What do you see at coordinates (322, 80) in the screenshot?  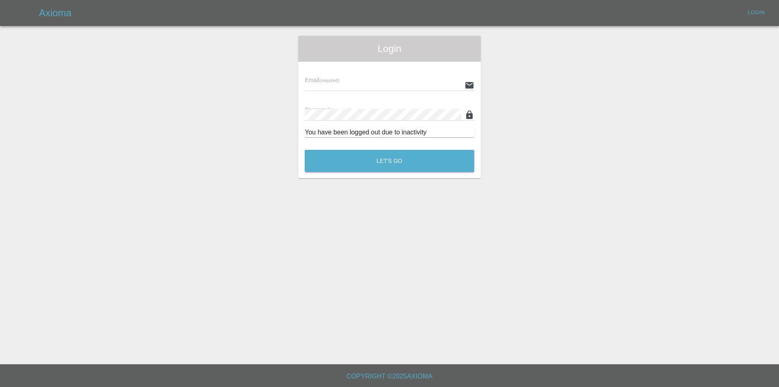 I see `span: Email` at bounding box center [322, 80].